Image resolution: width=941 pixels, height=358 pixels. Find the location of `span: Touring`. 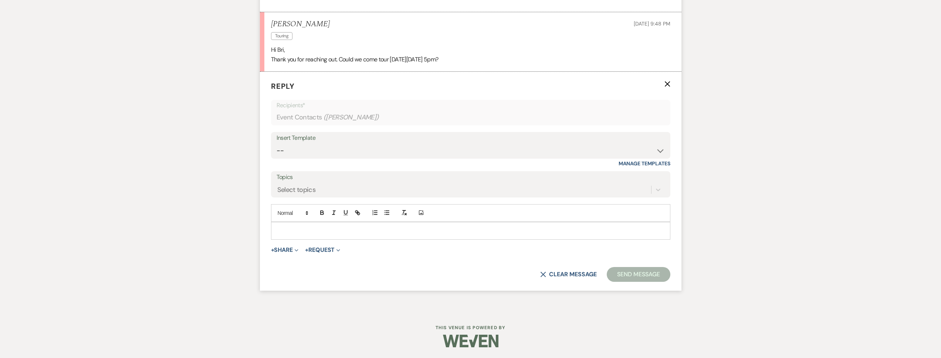

span: Touring is located at coordinates (282, 36).